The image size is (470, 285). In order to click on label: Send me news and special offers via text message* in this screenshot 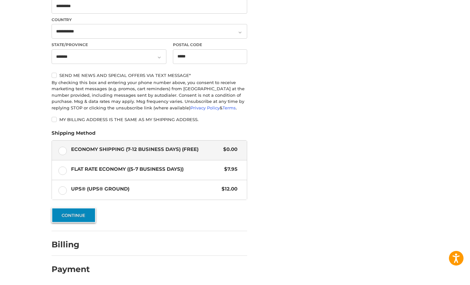, I will do `click(149, 75)`.